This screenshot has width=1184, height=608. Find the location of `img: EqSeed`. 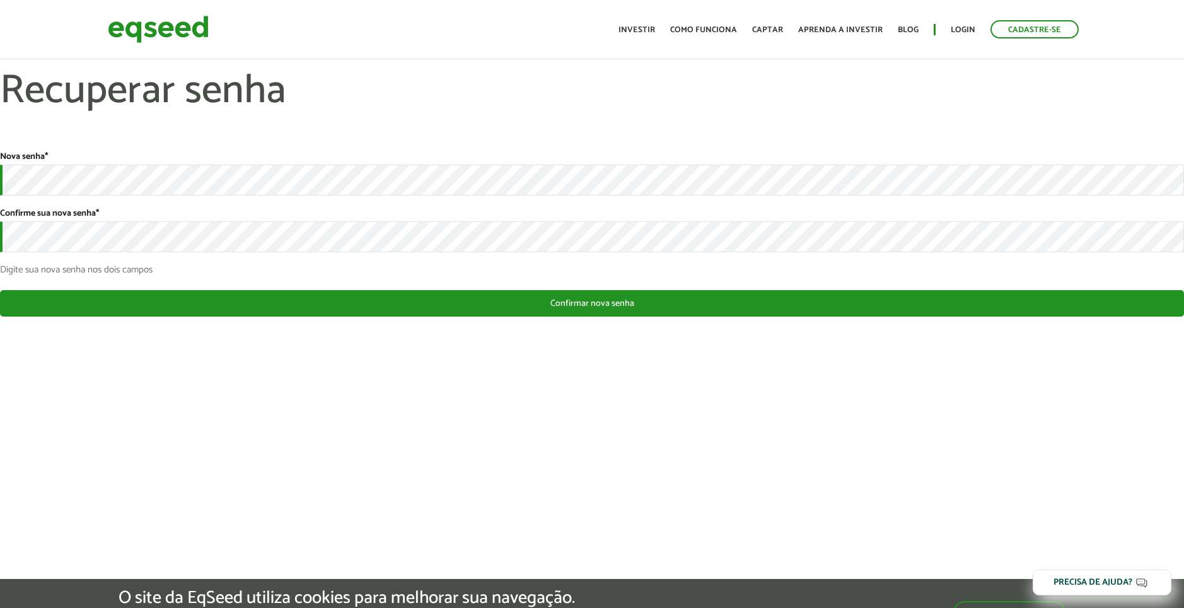

img: EqSeed is located at coordinates (158, 29).